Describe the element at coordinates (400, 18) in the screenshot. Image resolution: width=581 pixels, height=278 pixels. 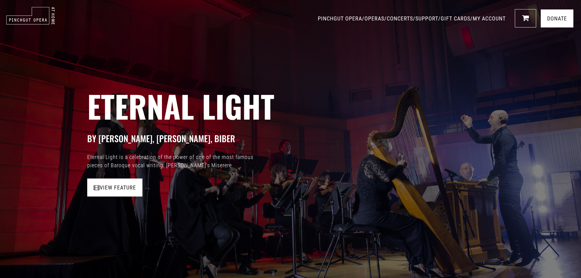
I see `a: CONCERTS` at that location.